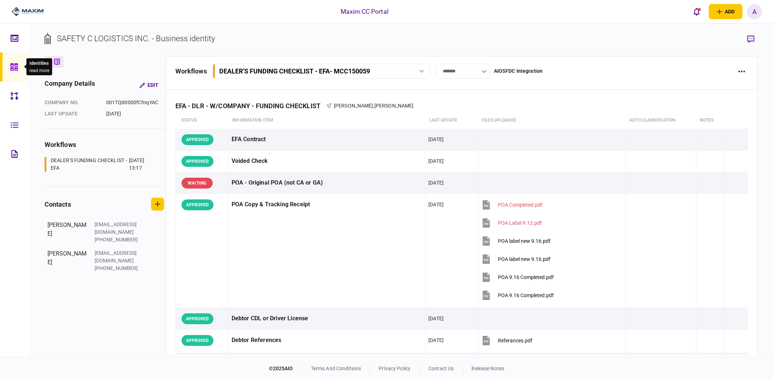  What do you see at coordinates (327, 319) in the screenshot?
I see `div: Debtor CDL or Driver License` at bounding box center [327, 319].